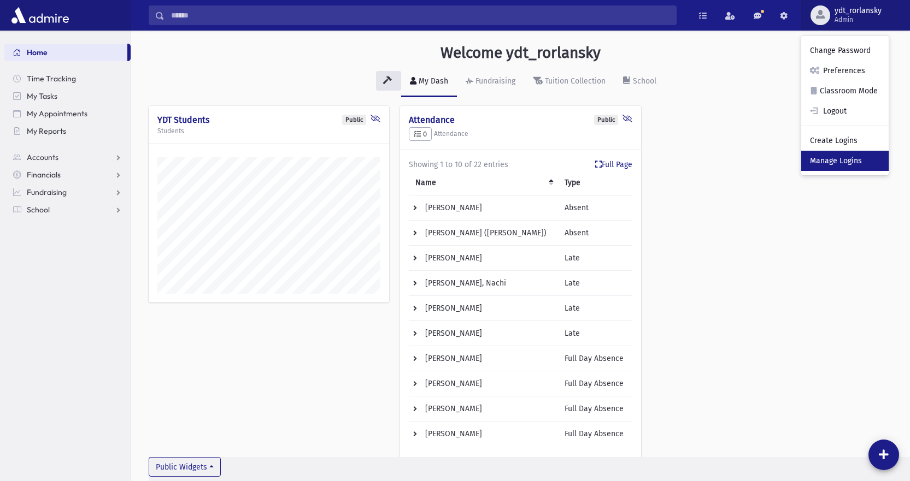  I want to click on a: My Dash, so click(429, 82).